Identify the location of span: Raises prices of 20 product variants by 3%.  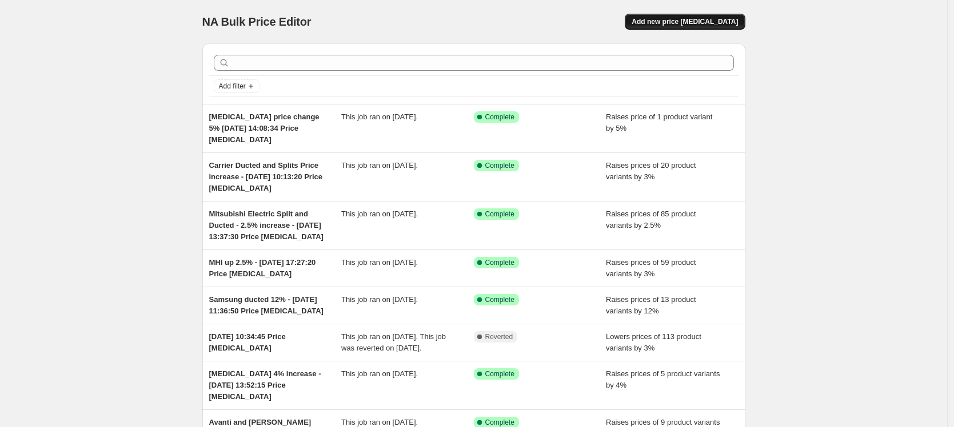
(651, 171).